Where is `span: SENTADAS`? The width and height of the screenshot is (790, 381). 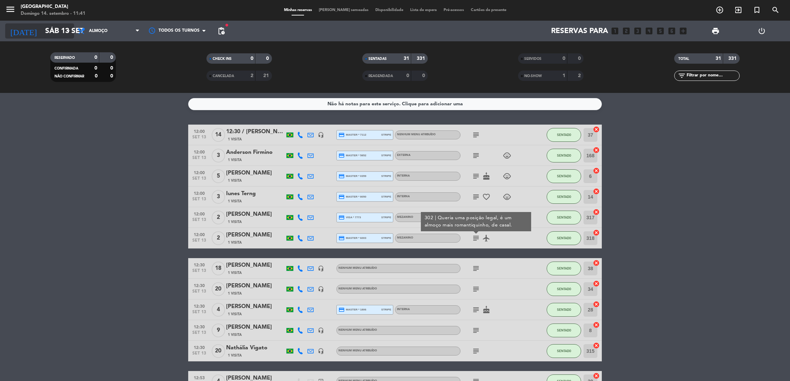
span: SENTADAS is located at coordinates (377, 59).